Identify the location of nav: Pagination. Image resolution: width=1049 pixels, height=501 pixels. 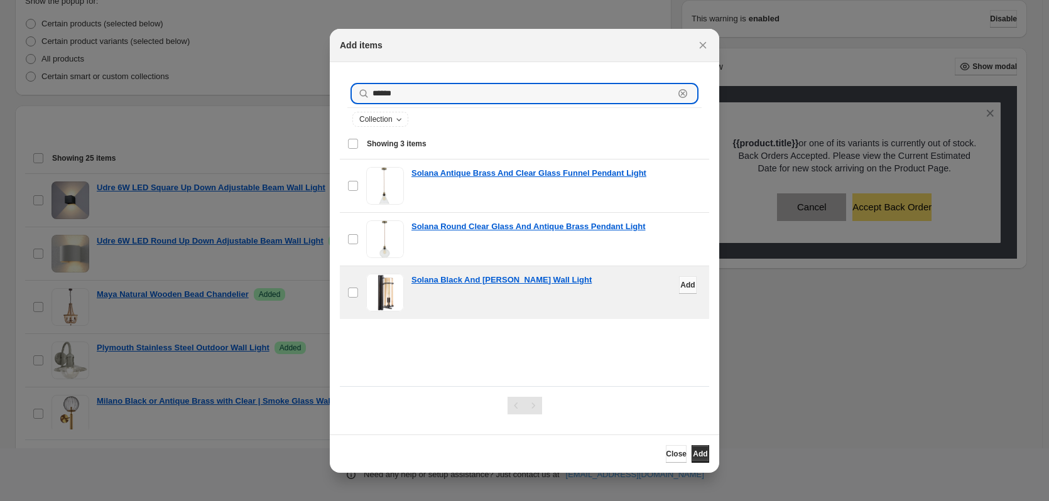
(524, 406).